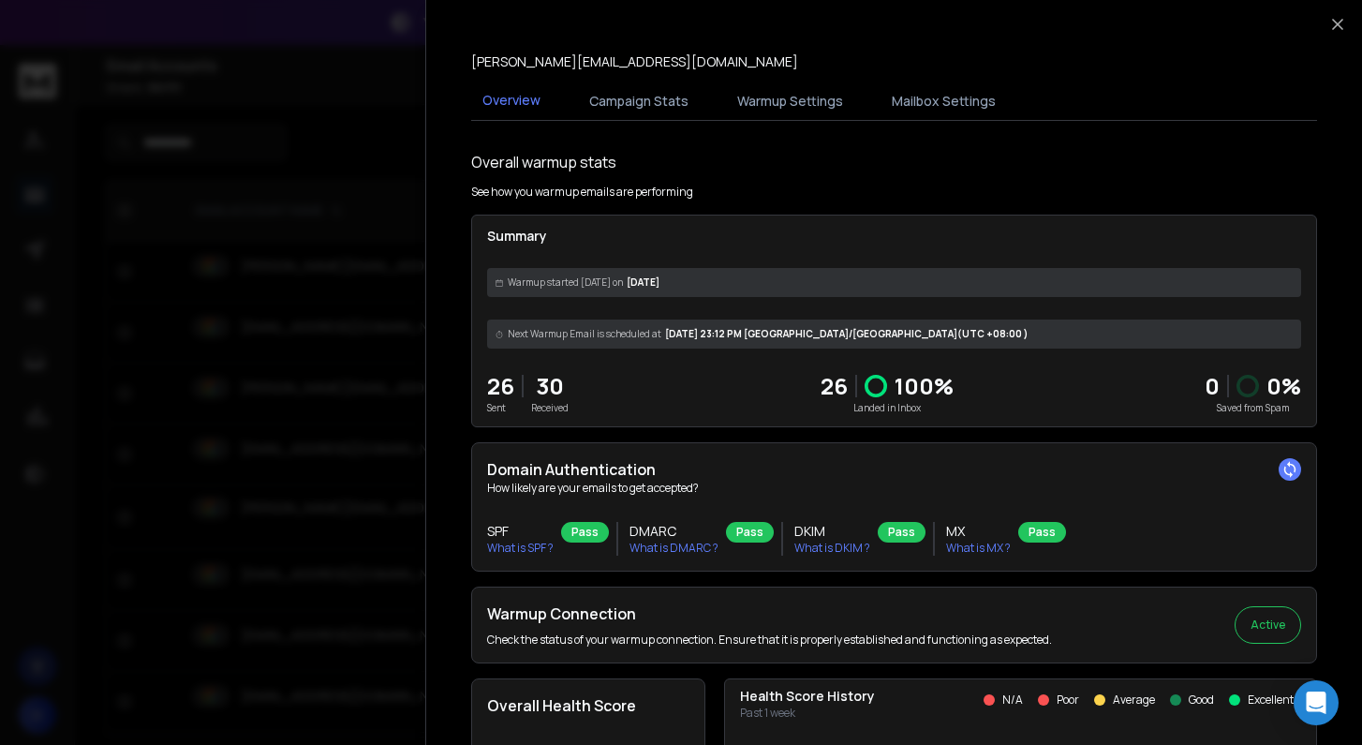 The height and width of the screenshot is (745, 1362). What do you see at coordinates (550, 386) in the screenshot?
I see `p: 30` at bounding box center [550, 386].